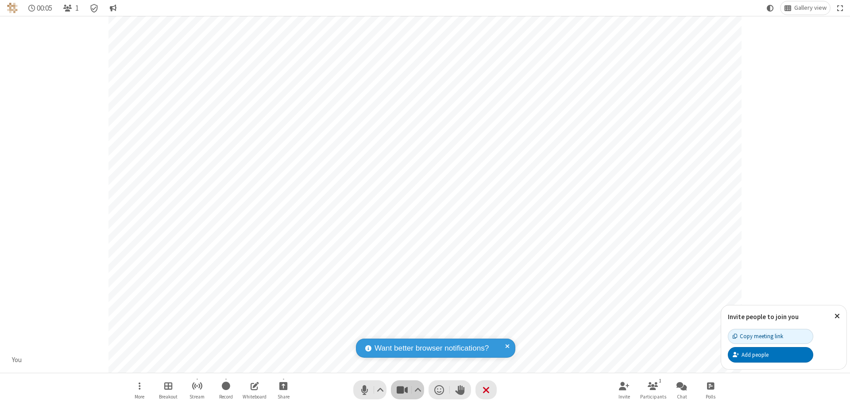 Image resolution: width=850 pixels, height=406 pixels. I want to click on label: Invite people to join you, so click(763, 316).